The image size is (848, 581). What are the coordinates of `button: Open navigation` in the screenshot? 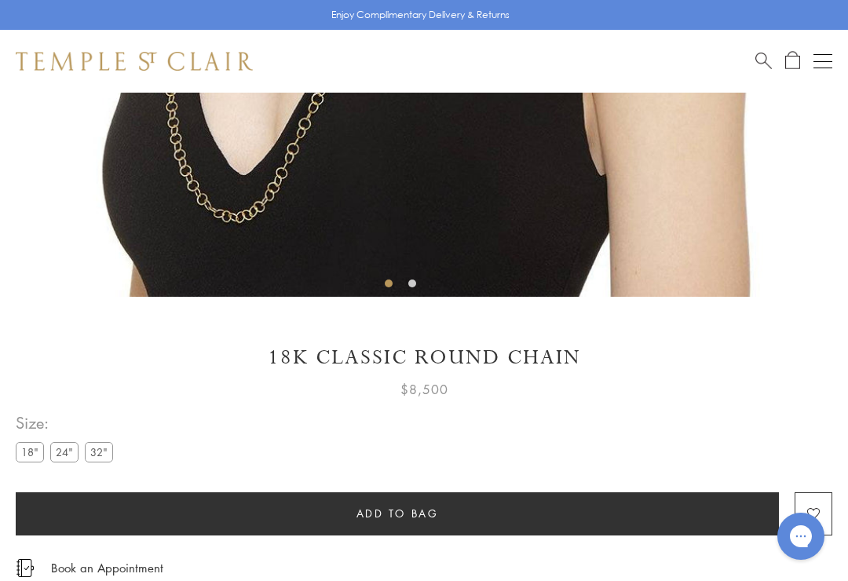 It's located at (823, 61).